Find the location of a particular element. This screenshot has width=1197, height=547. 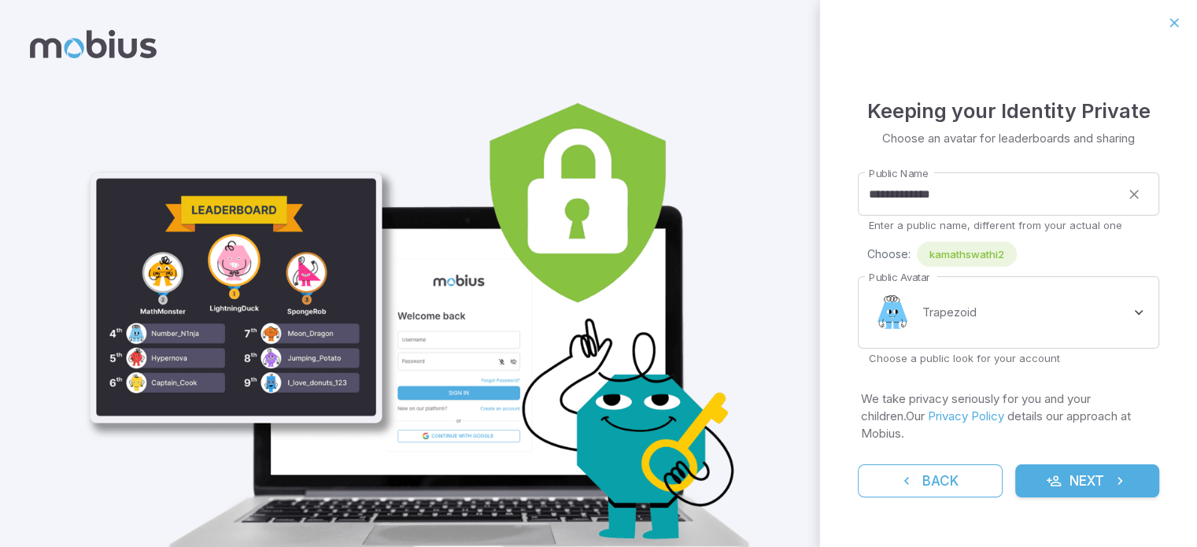

div: kamathswathi2 is located at coordinates (966, 254).